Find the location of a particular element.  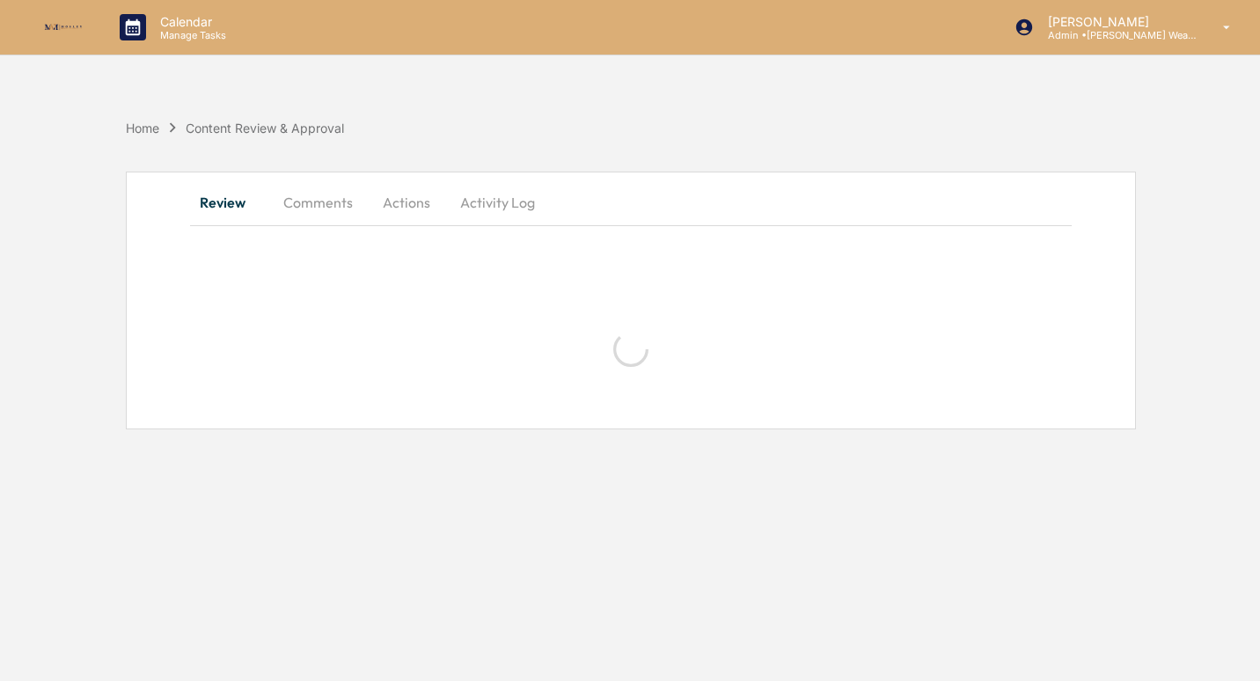

p: Calendar is located at coordinates (190, 21).